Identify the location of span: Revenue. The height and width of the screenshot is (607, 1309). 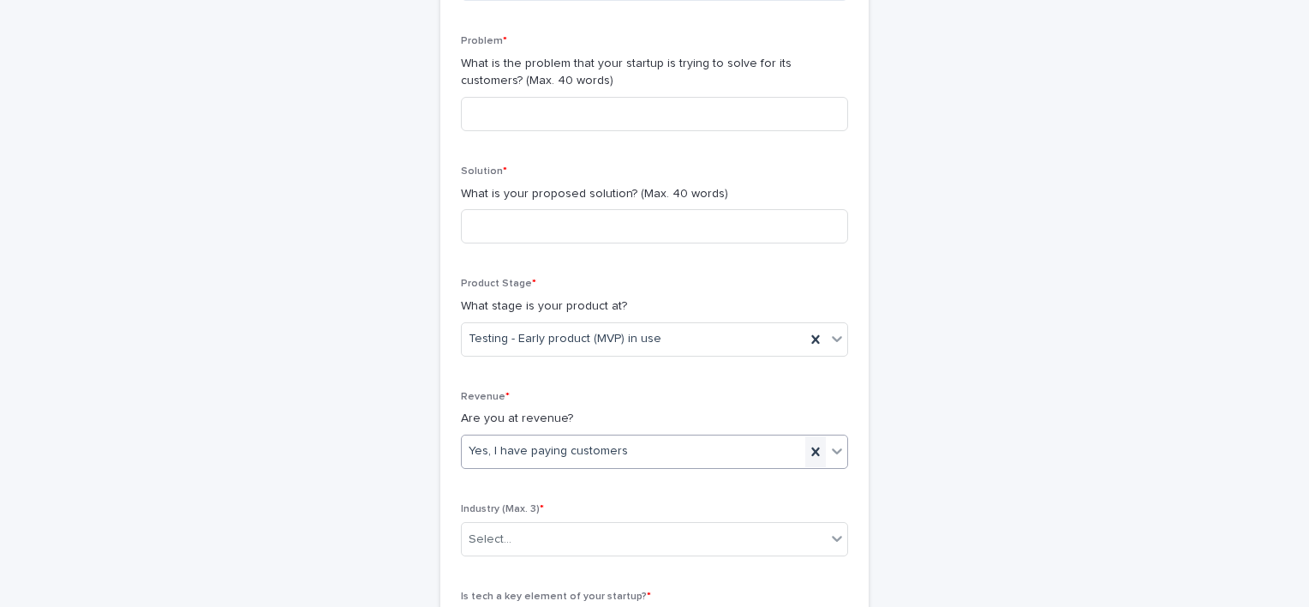
(485, 397).